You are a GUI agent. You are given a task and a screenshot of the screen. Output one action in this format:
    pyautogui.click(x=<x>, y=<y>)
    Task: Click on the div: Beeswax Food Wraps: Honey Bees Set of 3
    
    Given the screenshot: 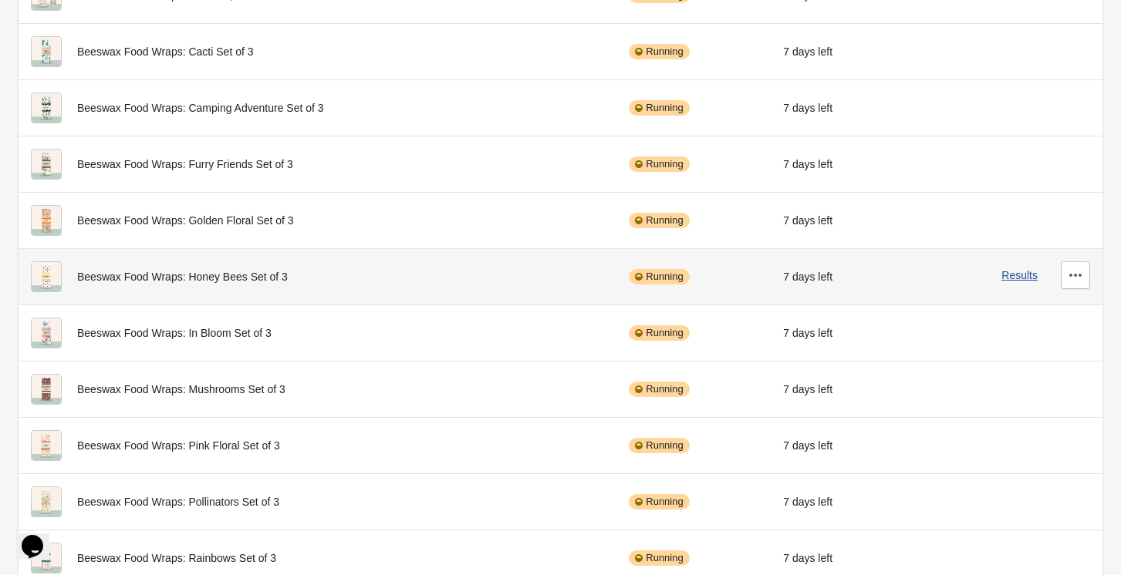 What is the action you would take?
    pyautogui.click(x=315, y=277)
    